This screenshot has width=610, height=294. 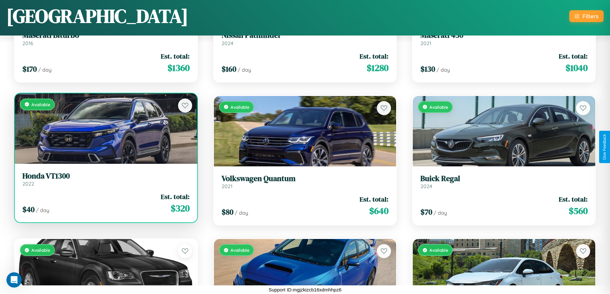 What do you see at coordinates (504, 182) in the screenshot?
I see `a: Buick Regal2024` at bounding box center [504, 182].